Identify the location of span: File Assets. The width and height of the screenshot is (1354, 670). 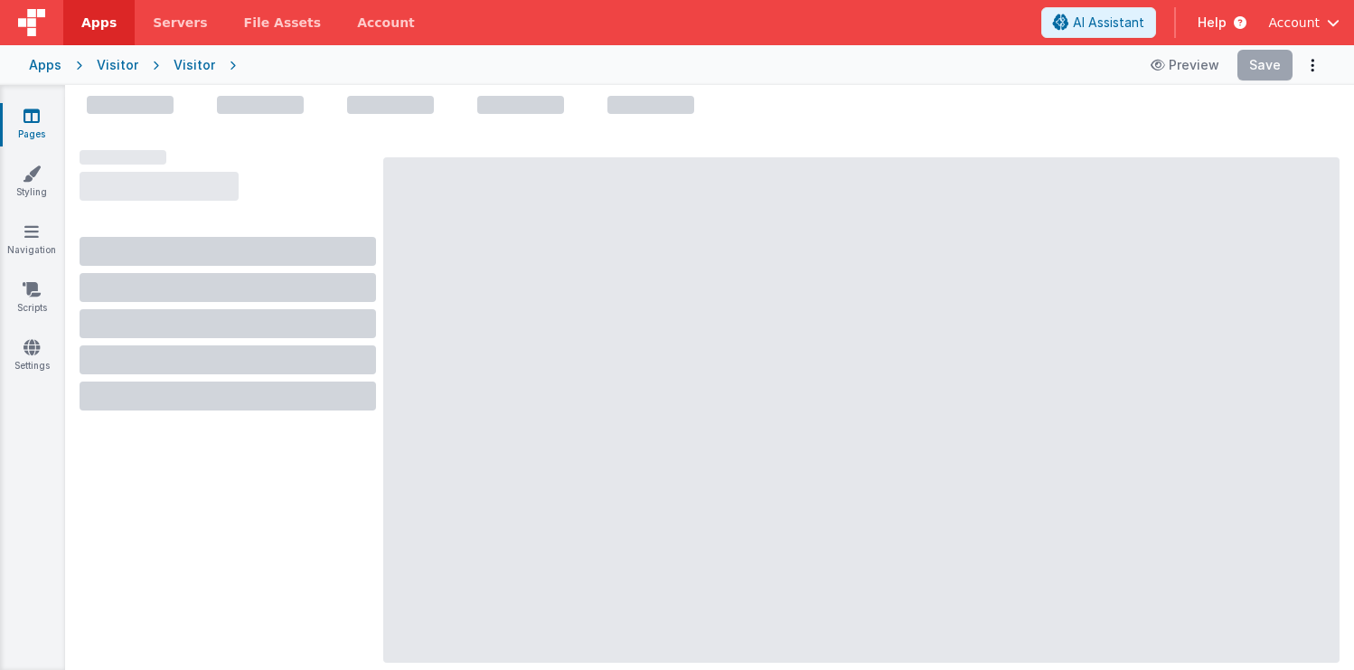
(283, 23).